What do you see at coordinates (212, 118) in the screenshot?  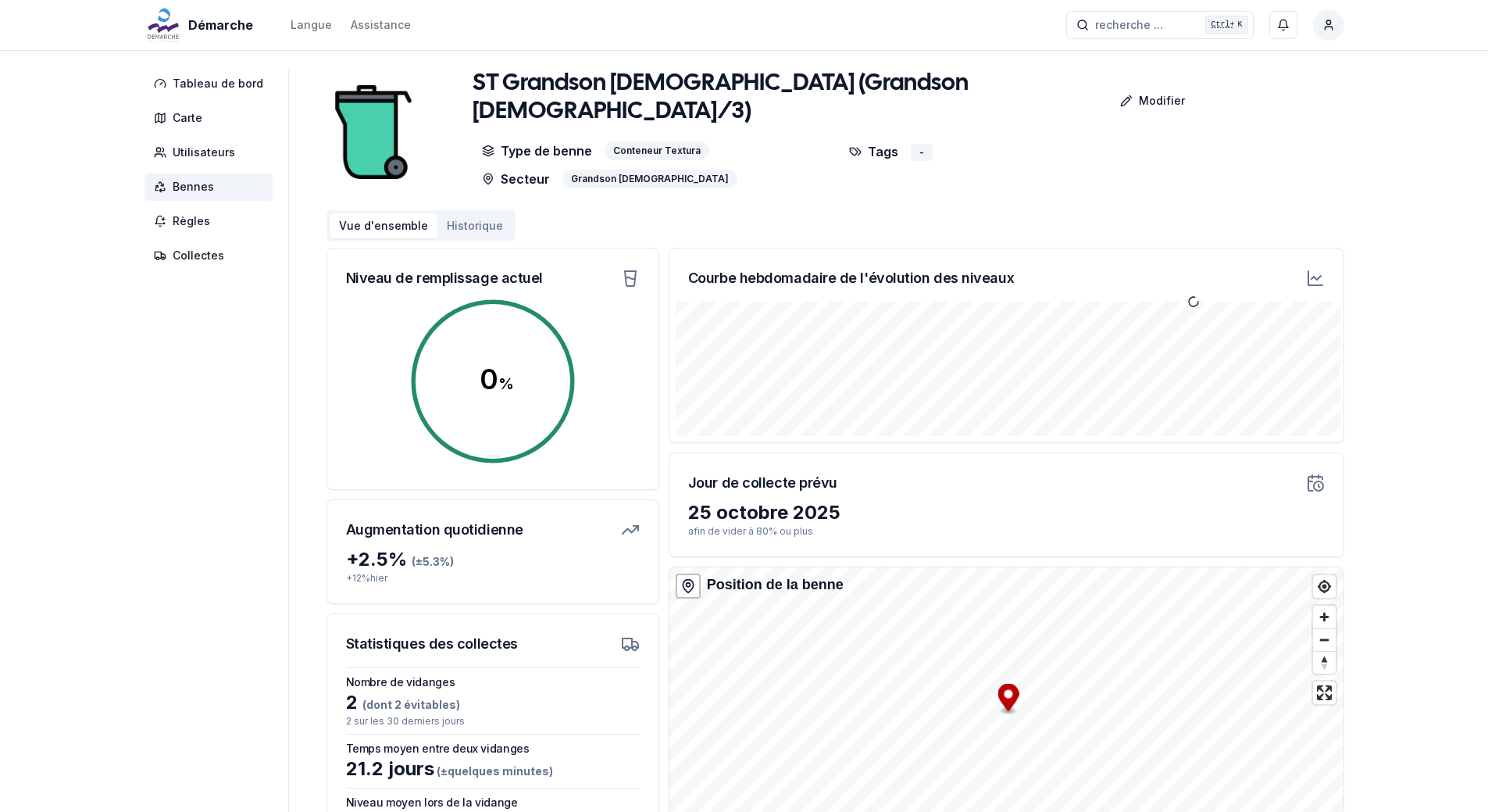 I see `a: Carte` at bounding box center [212, 118].